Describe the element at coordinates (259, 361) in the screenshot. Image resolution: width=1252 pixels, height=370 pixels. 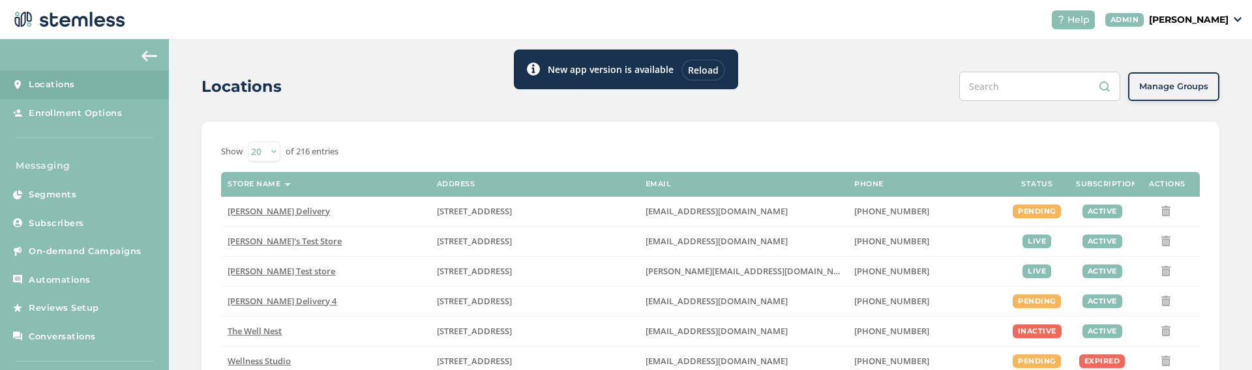
I see `span: Wellness Studio` at that location.